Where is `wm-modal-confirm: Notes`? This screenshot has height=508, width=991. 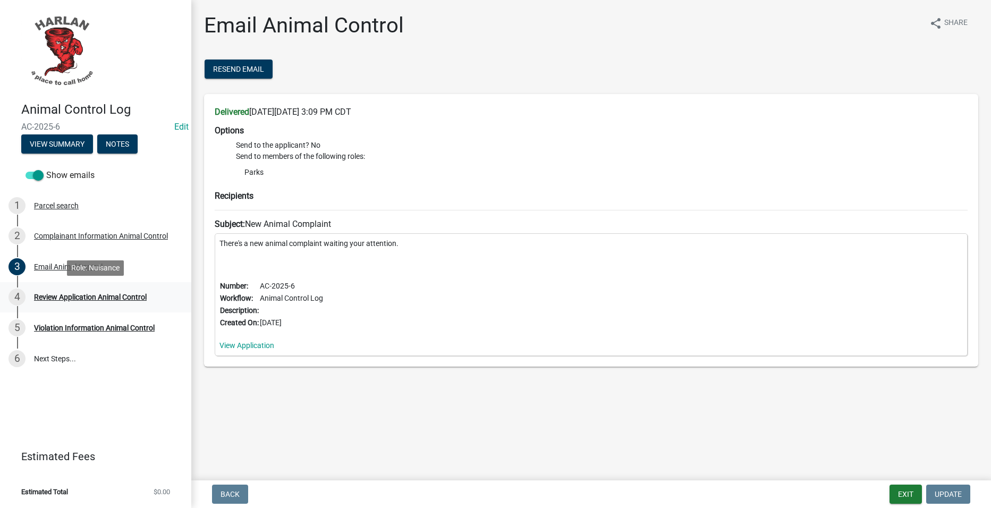
wm-modal-confirm: Notes is located at coordinates (117, 145).